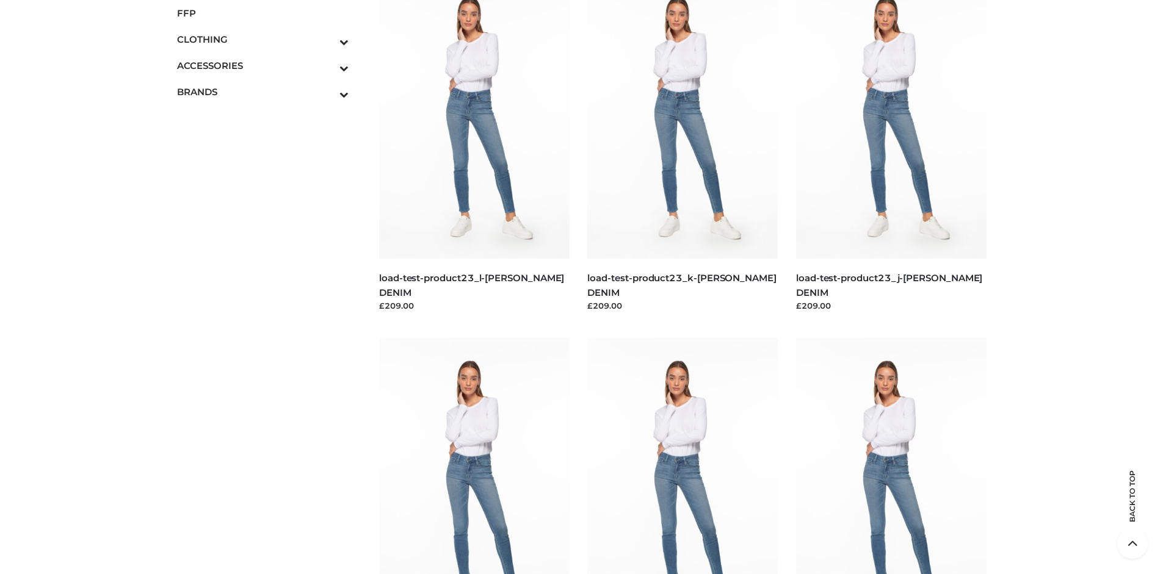 Image resolution: width=1163 pixels, height=574 pixels. I want to click on a: ACCESSORIESToggle Submenu, so click(263, 65).